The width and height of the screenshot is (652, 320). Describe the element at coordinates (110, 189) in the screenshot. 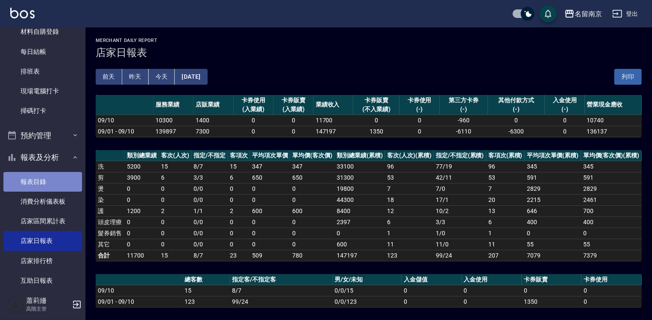

I see `td: 燙` at that location.